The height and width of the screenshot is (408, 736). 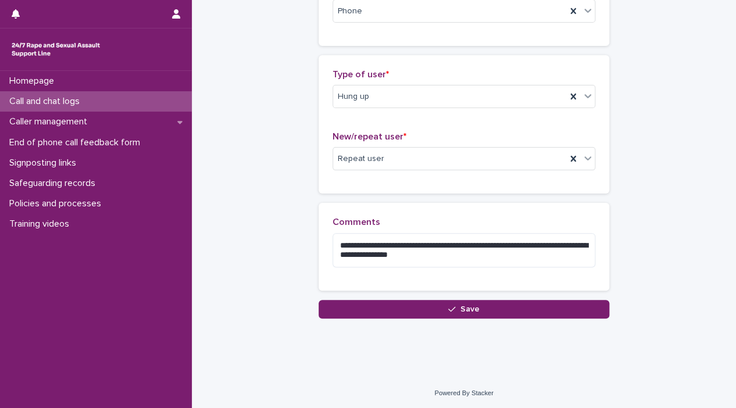 What do you see at coordinates (51, 121) in the screenshot?
I see `p: Caller management` at bounding box center [51, 121].